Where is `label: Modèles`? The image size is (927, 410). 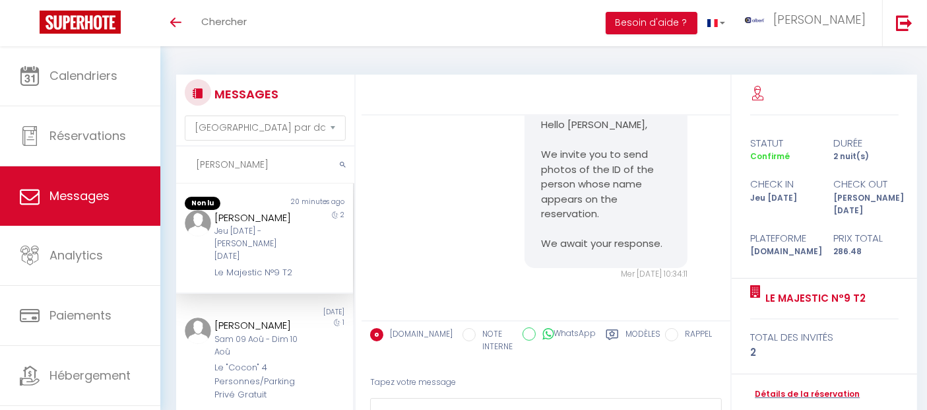
label: Modèles is located at coordinates (643, 341).